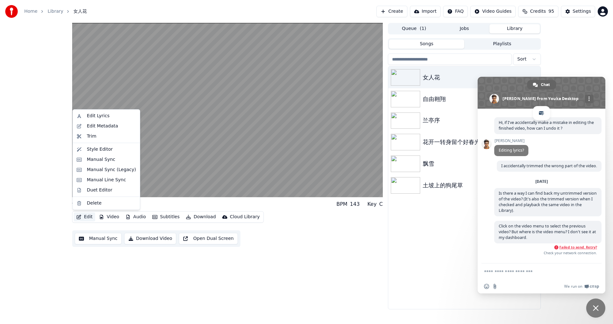  Describe the element at coordinates (480, 121) in the screenshot. I see `div: 兰亭序` at that location.